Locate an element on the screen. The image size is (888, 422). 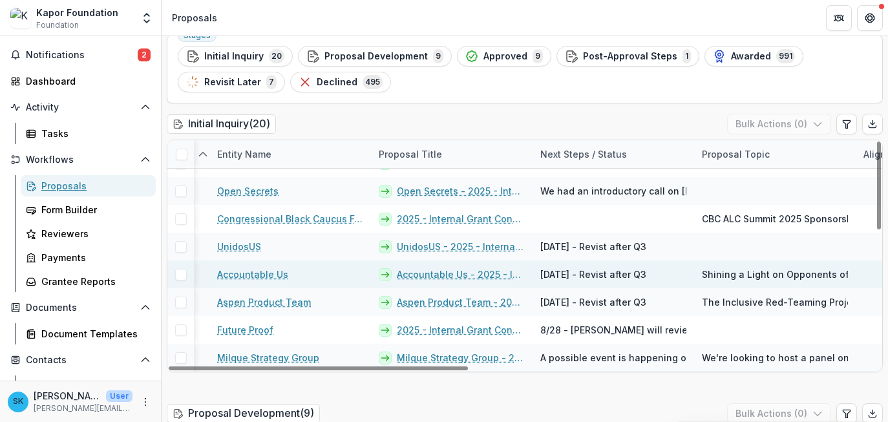
span: 2 is located at coordinates (144, 55).